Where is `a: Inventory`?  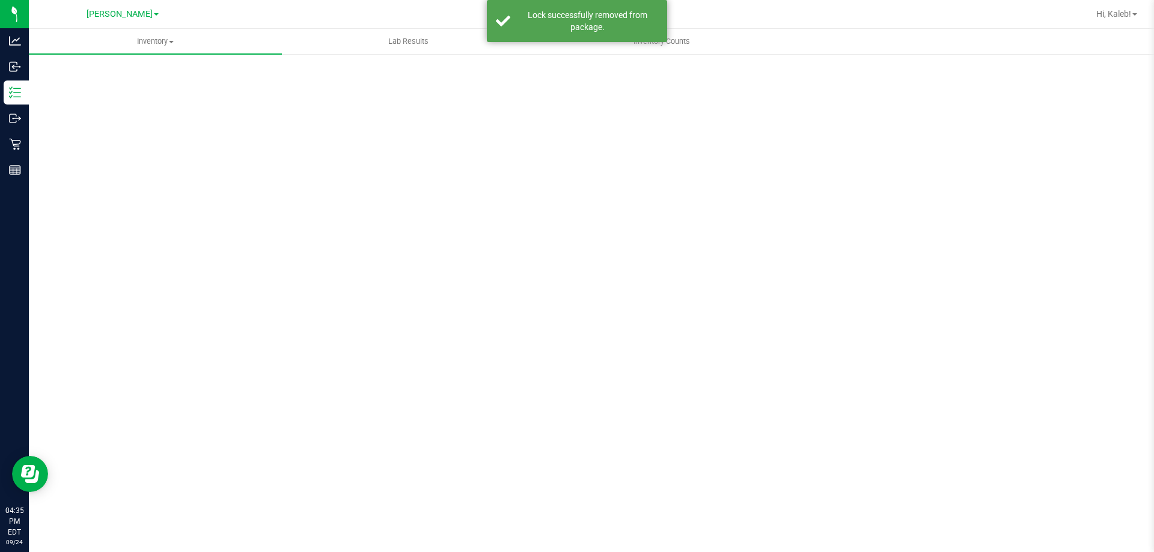 a: Inventory is located at coordinates (155, 41).